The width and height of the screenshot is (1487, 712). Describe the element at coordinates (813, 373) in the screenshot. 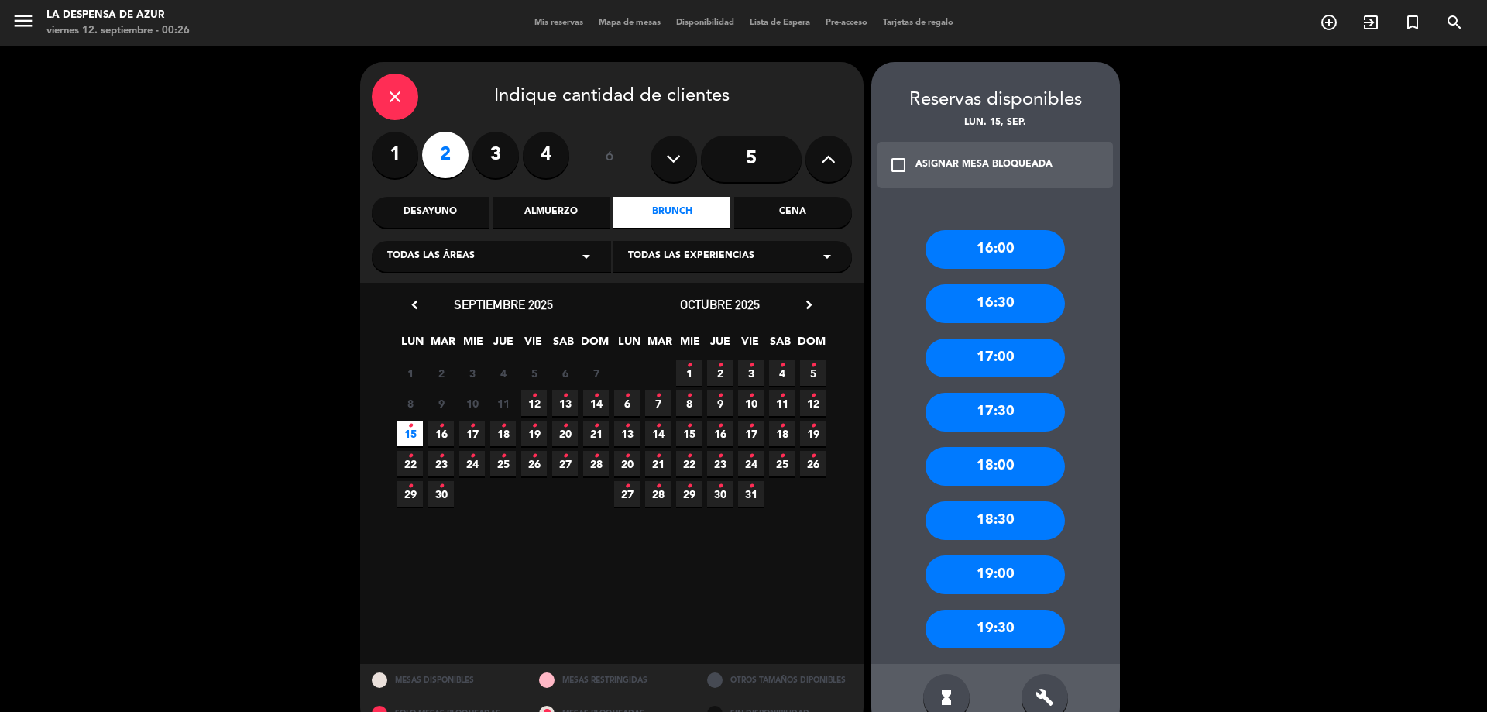

I see `span: 5` at that location.